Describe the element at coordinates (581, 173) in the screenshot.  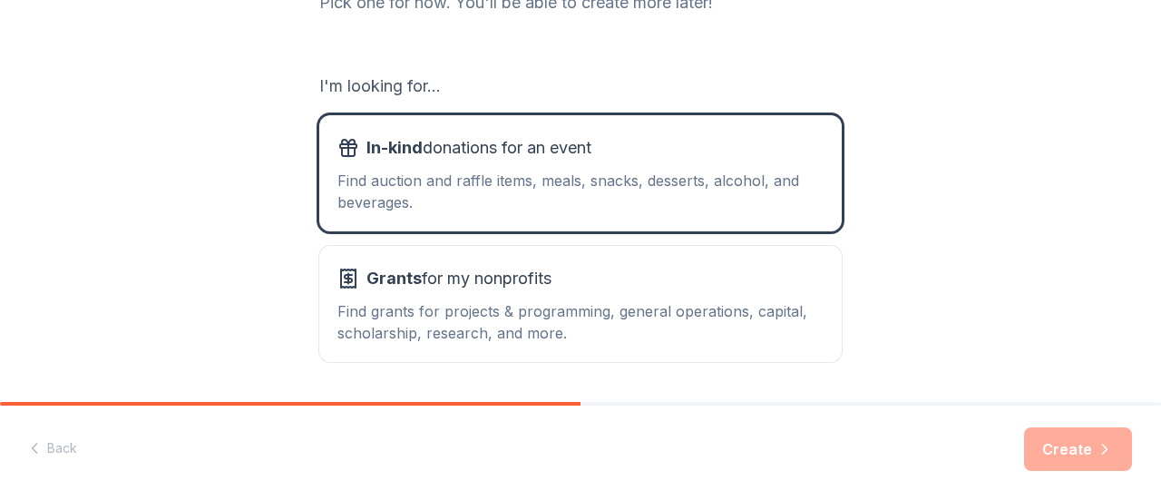
I see `button: In-kinddonations for an eventFind auction and raffle items, meals, snacks, desserts, alcohol, and...` at that location.